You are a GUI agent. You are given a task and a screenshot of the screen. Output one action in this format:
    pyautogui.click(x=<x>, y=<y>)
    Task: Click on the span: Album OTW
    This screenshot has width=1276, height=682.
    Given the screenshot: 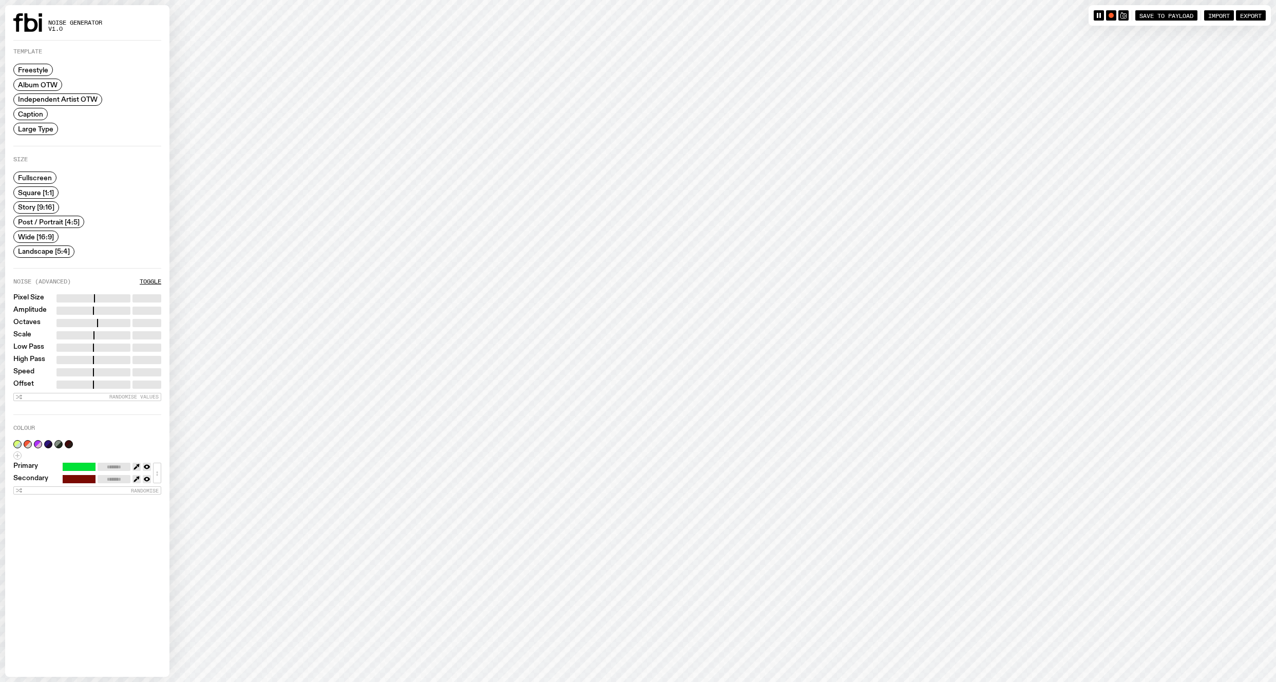 What is the action you would take?
    pyautogui.click(x=37, y=84)
    